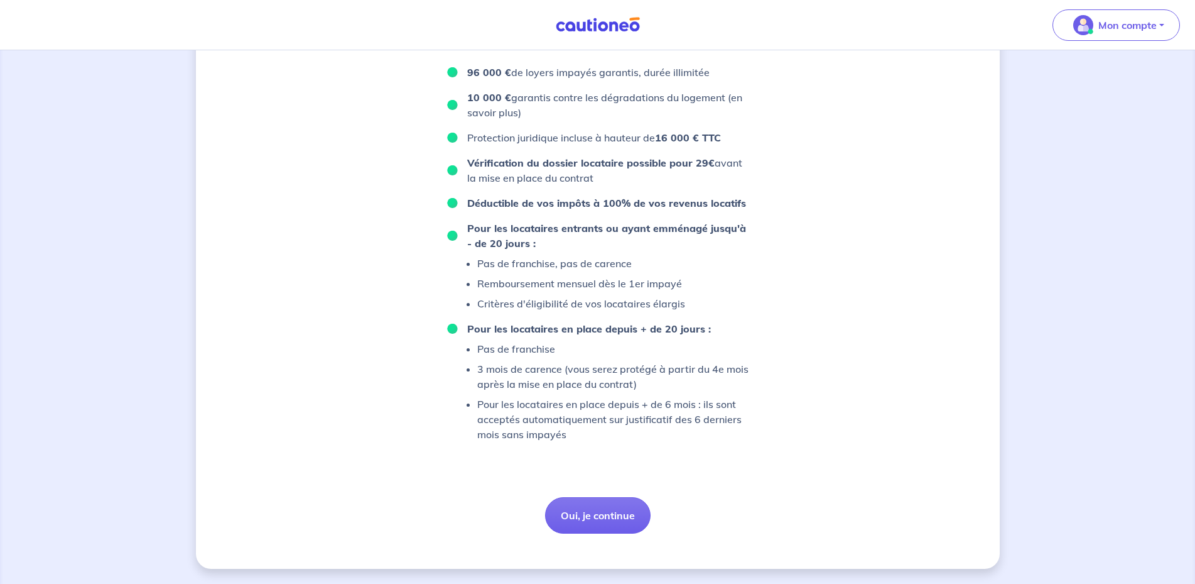  Describe the element at coordinates (489, 72) in the screenshot. I see `strong: 96 000 €` at that location.